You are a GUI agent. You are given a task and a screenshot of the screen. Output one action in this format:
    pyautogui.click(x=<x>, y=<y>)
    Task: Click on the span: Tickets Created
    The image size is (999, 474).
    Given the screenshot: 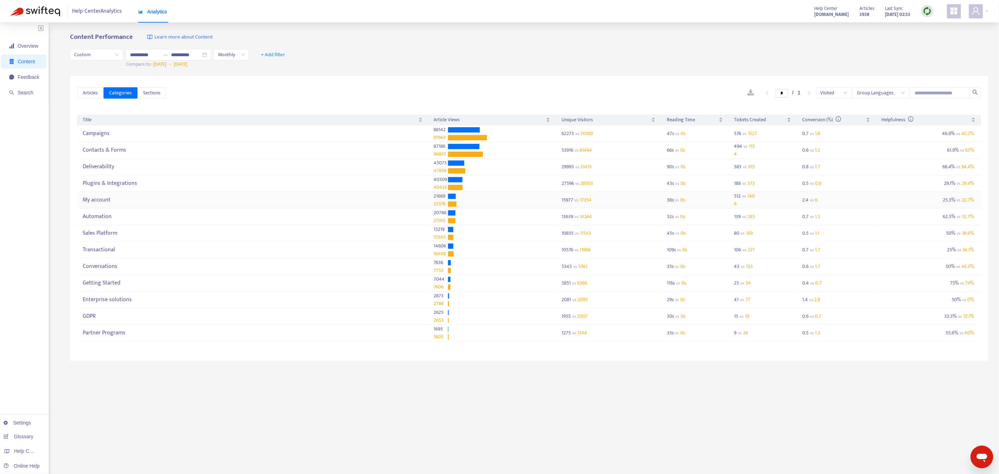 What is the action you would take?
    pyautogui.click(x=760, y=120)
    